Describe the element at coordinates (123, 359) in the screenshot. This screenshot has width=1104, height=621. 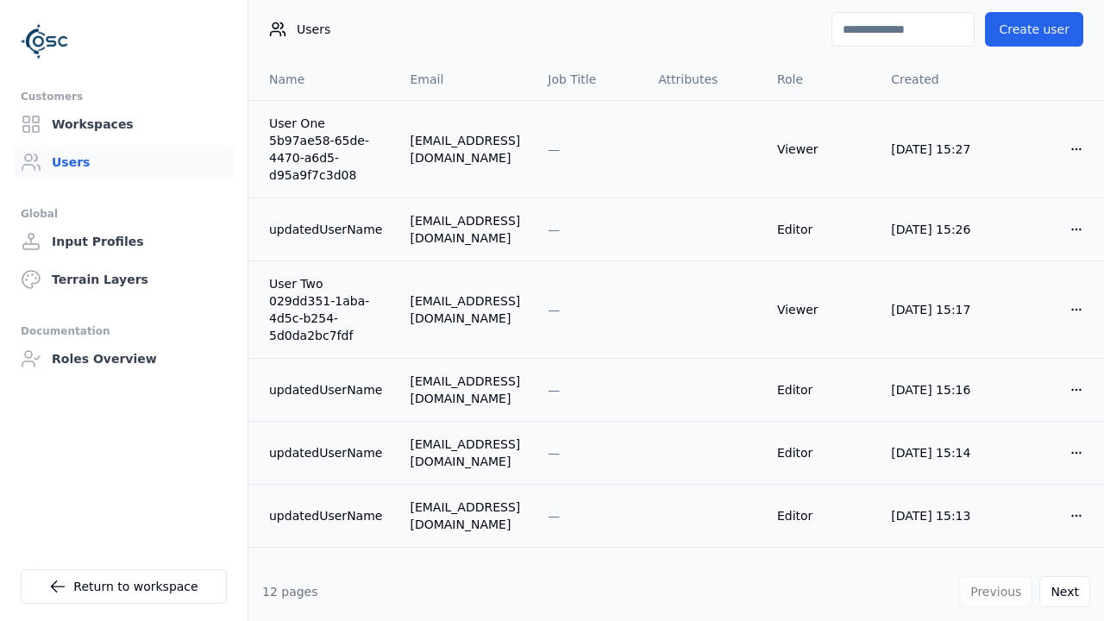
I see `a: Roles Overview` at that location.